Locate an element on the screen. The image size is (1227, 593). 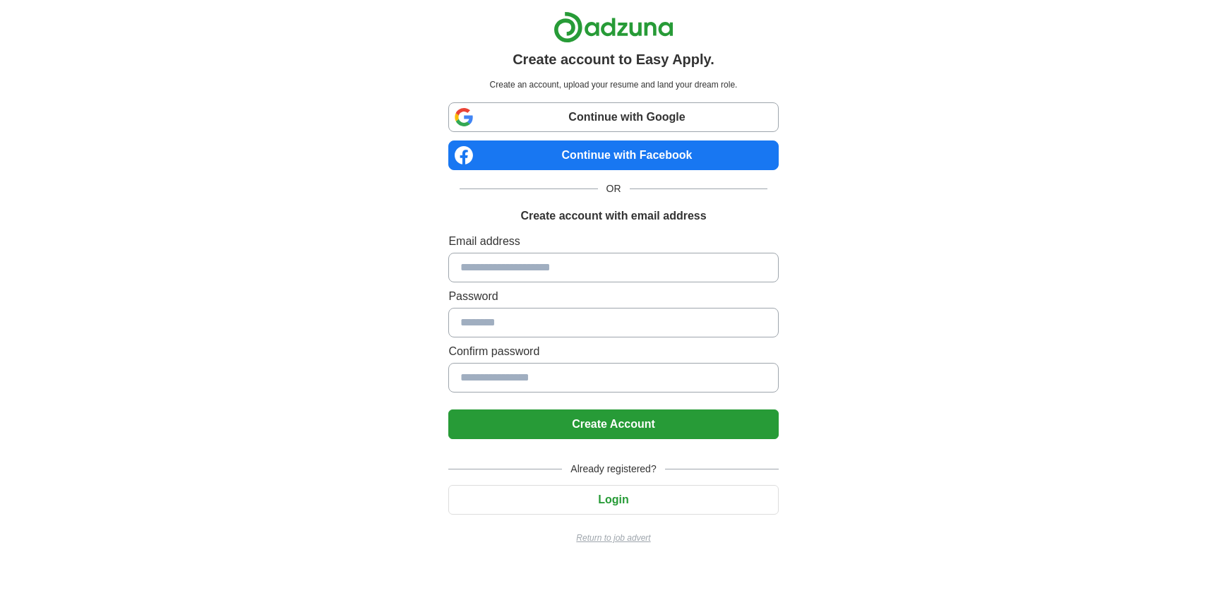
a: Continue with Facebook is located at coordinates (613, 155).